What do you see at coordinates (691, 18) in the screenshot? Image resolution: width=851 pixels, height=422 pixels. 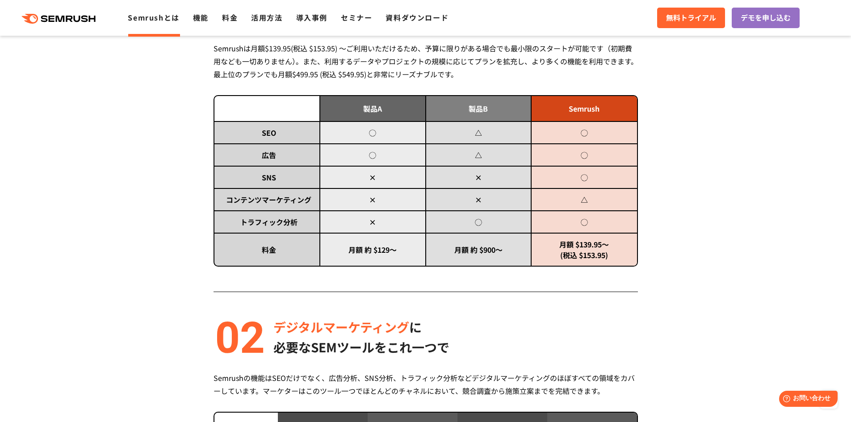 I see `a: 無料トライアル` at bounding box center [691, 18].